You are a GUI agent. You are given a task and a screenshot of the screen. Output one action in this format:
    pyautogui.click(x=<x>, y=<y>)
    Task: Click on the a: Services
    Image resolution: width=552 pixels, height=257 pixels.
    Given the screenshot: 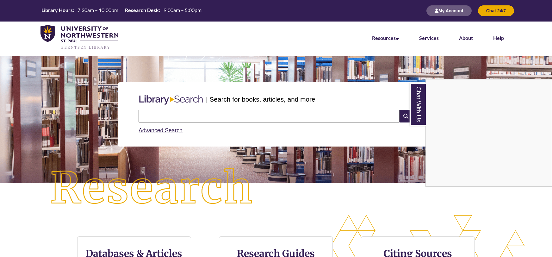 What is the action you would take?
    pyautogui.click(x=429, y=38)
    